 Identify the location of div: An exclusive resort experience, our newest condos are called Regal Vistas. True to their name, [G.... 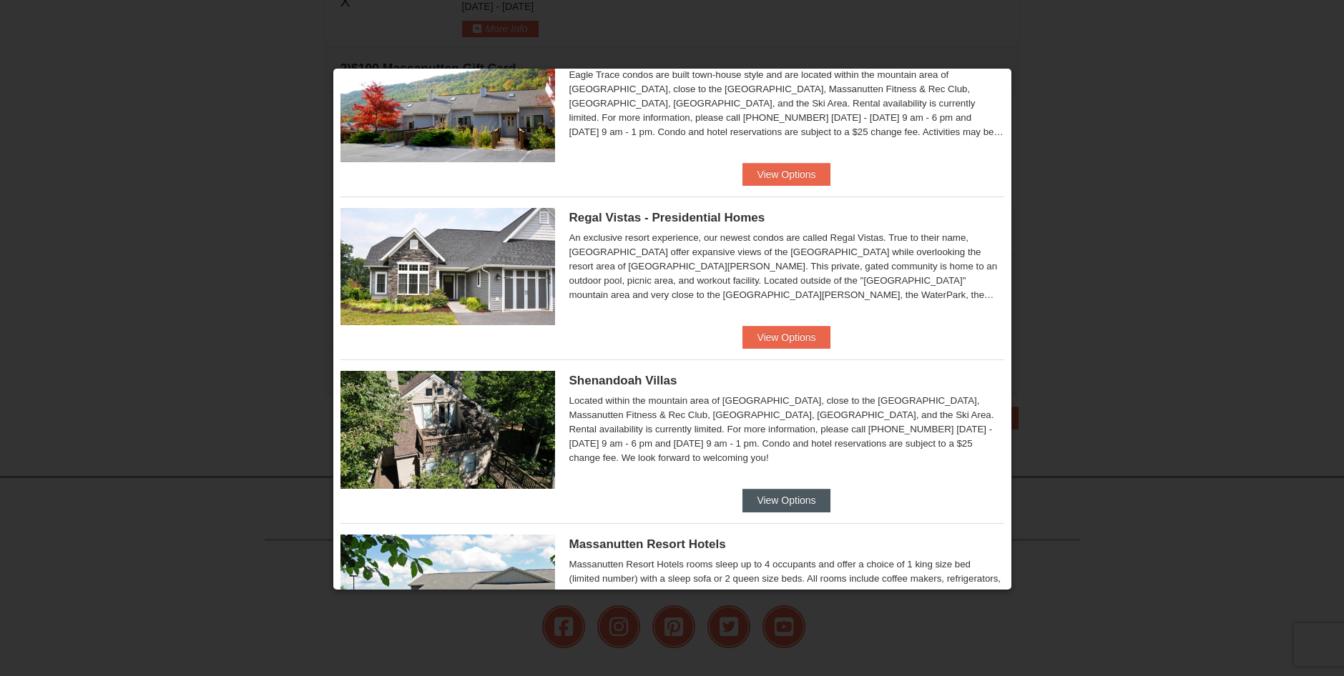
(787, 267).